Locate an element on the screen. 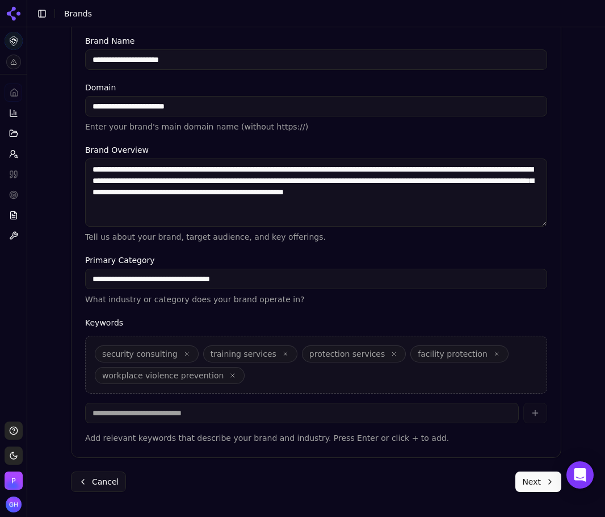 The width and height of the screenshot is (605, 517). button: Open user button is located at coordinates (14, 504).